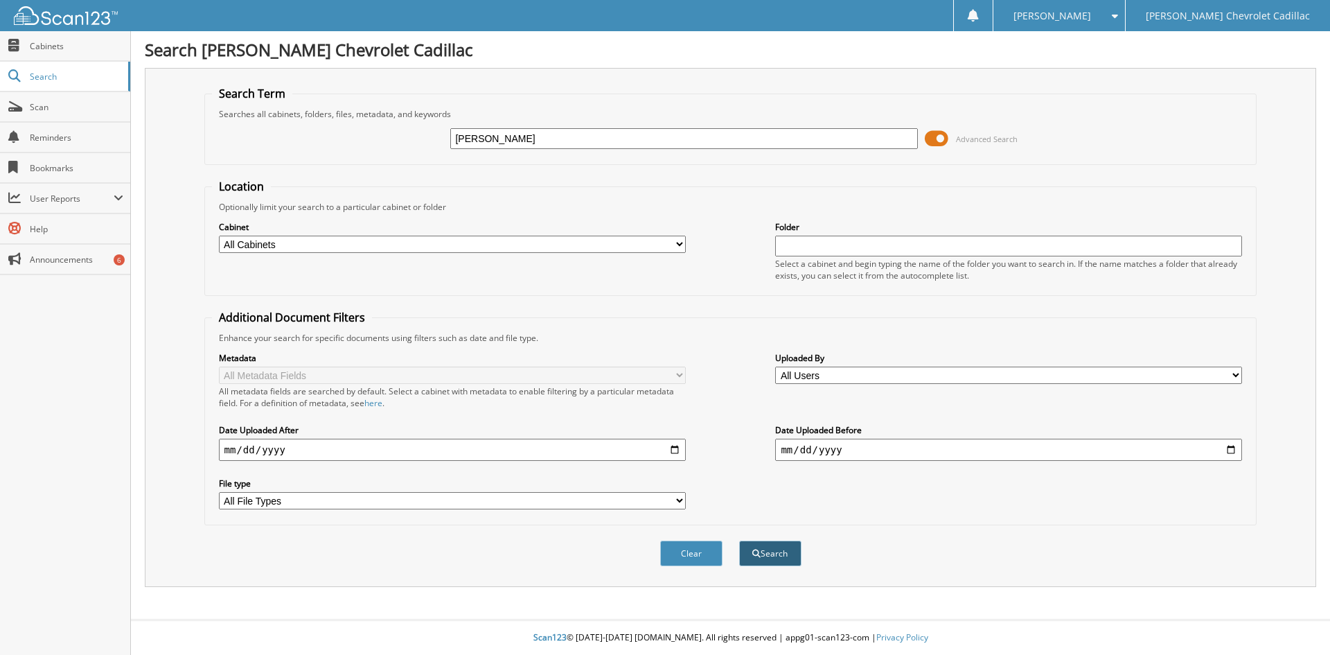 Image resolution: width=1330 pixels, height=655 pixels. What do you see at coordinates (452, 397) in the screenshot?
I see `div: All metadata fields are searched by default. Select a cabinet with metadata to enable filtering b...` at bounding box center [452, 397].